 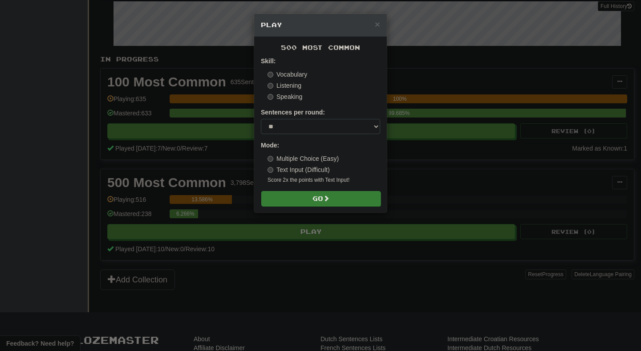 What do you see at coordinates (299, 170) in the screenshot?
I see `label: Text Input (Difficult)` at bounding box center [299, 170].